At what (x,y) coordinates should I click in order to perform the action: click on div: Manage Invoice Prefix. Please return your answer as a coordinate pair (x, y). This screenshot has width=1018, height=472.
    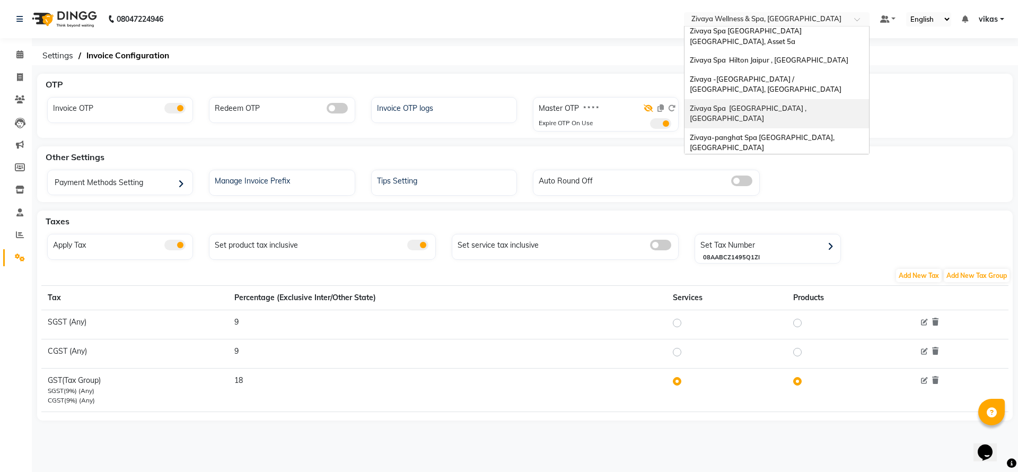
    Looking at the image, I should click on (283, 180).